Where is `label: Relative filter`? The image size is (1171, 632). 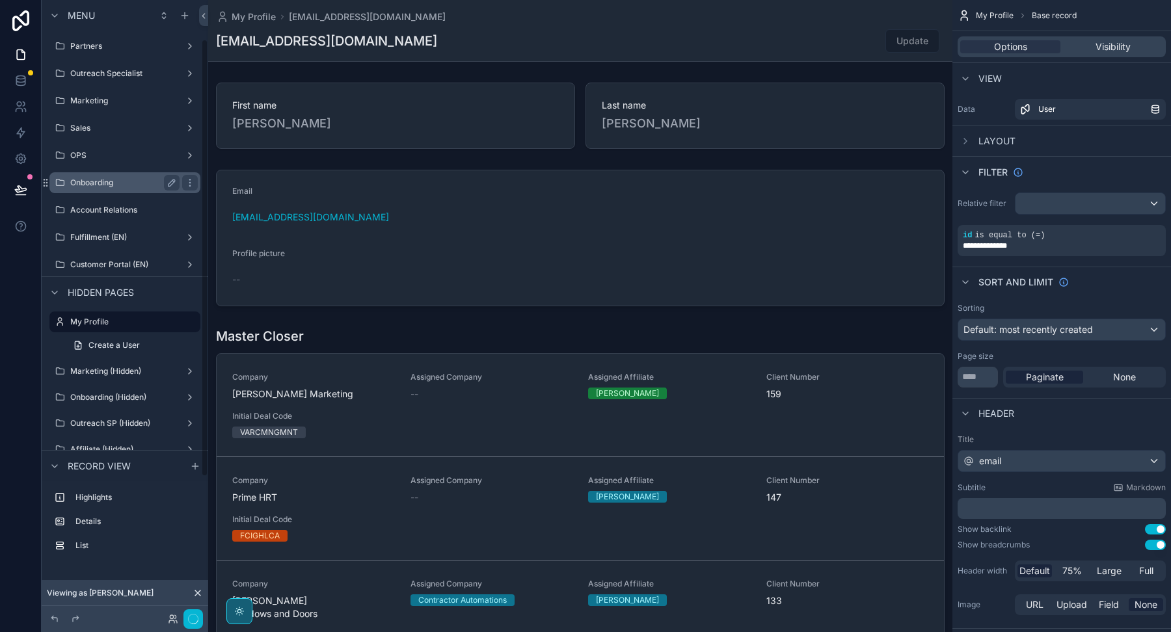 label: Relative filter is located at coordinates (984, 204).